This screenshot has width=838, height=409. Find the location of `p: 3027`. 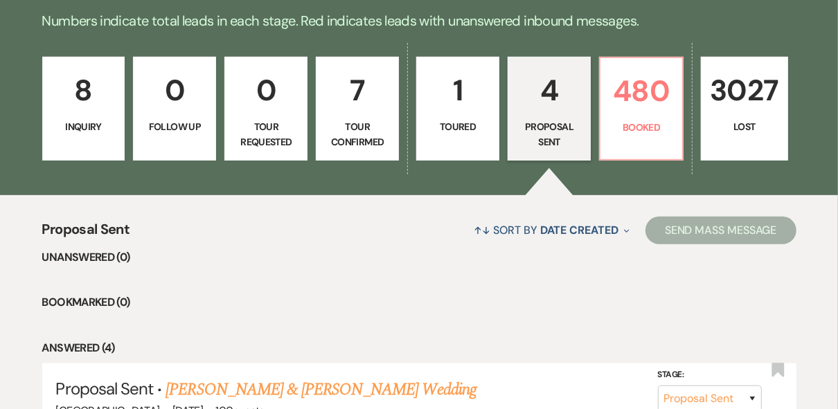

p: 3027 is located at coordinates (744, 90).